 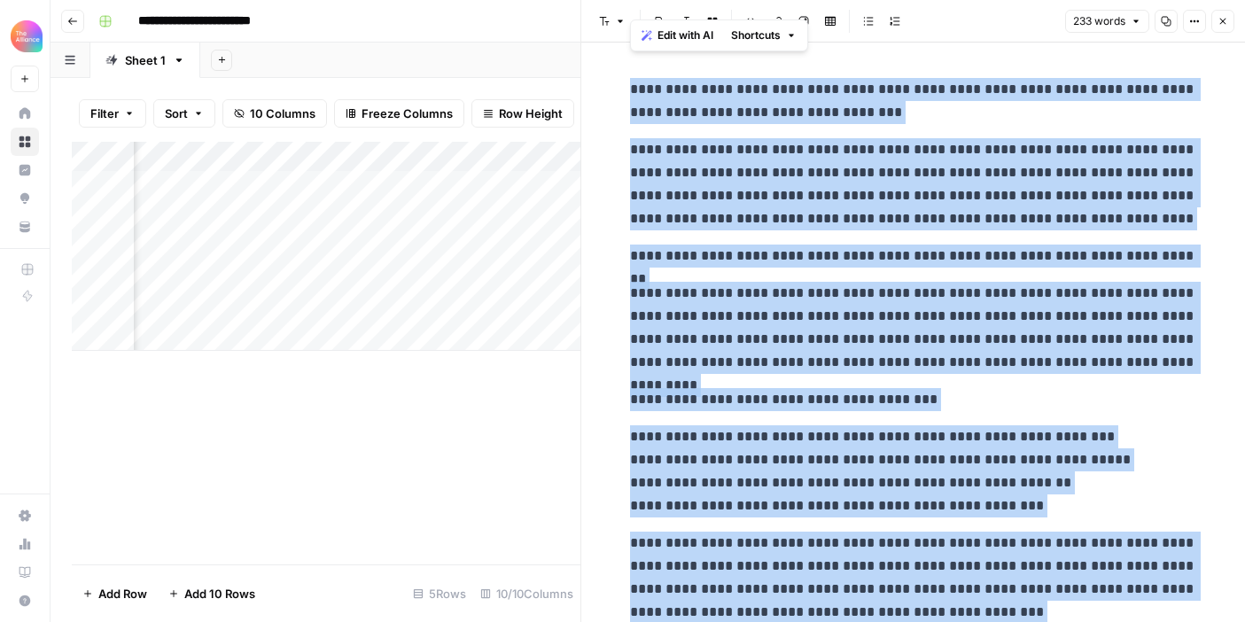 What do you see at coordinates (1106, 21) in the screenshot?
I see `button: 233 words` at bounding box center [1106, 21].